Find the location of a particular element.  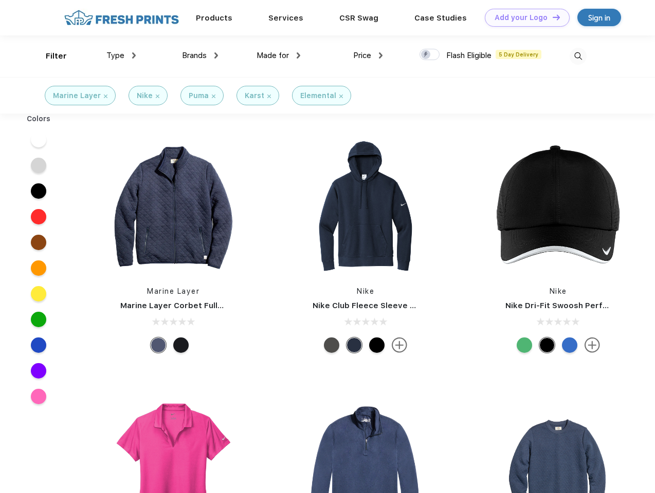

img: DT is located at coordinates (556, 17).